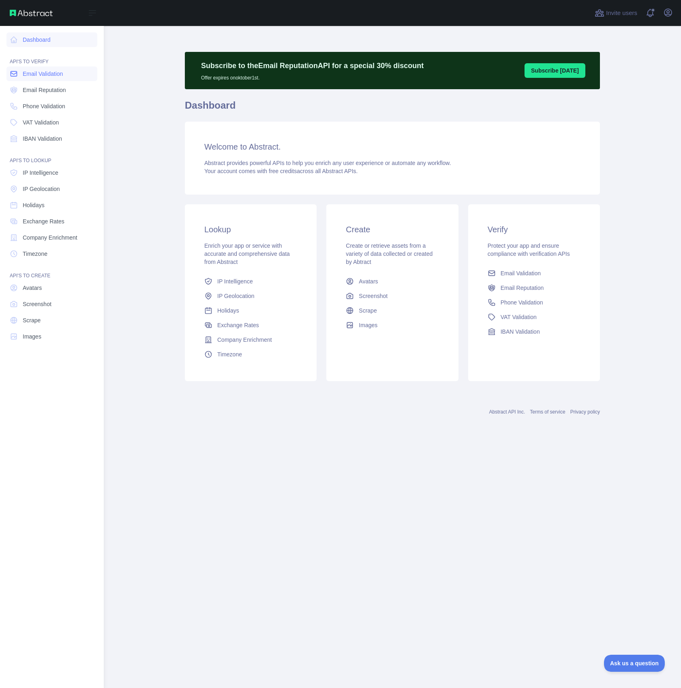  I want to click on p: Subscribe to the Email Reputation API for a special 30 % discount, so click(312, 66).